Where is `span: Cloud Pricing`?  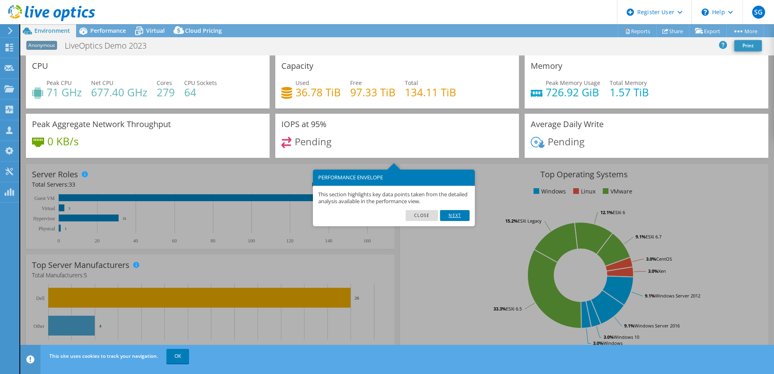
span: Cloud Pricing is located at coordinates (203, 30).